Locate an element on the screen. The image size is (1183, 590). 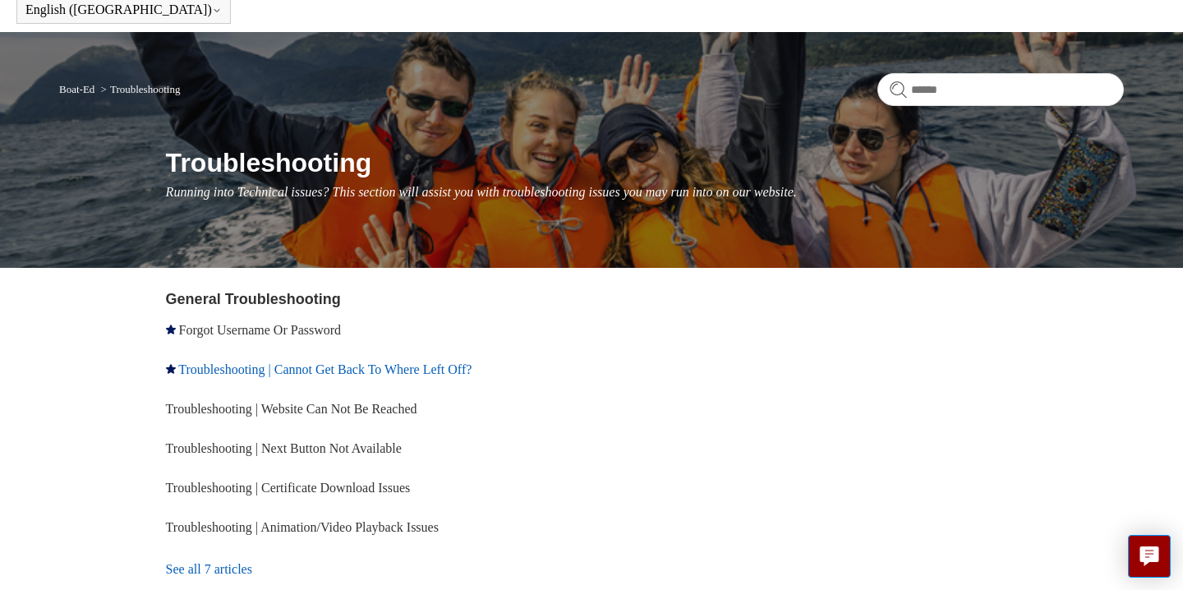
div: Live chat is located at coordinates (1149, 556).